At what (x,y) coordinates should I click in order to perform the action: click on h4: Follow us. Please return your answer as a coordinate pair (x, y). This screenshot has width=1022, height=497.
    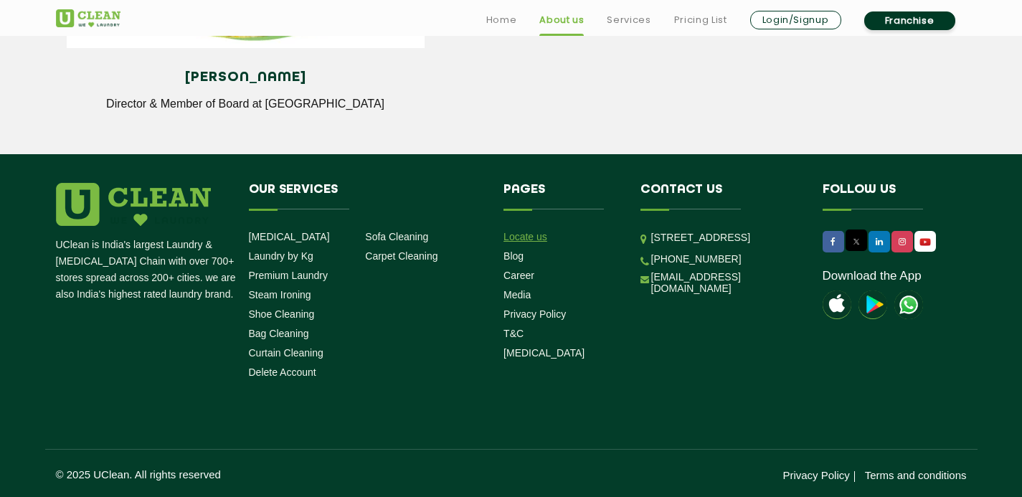
    Looking at the image, I should click on (886, 197).